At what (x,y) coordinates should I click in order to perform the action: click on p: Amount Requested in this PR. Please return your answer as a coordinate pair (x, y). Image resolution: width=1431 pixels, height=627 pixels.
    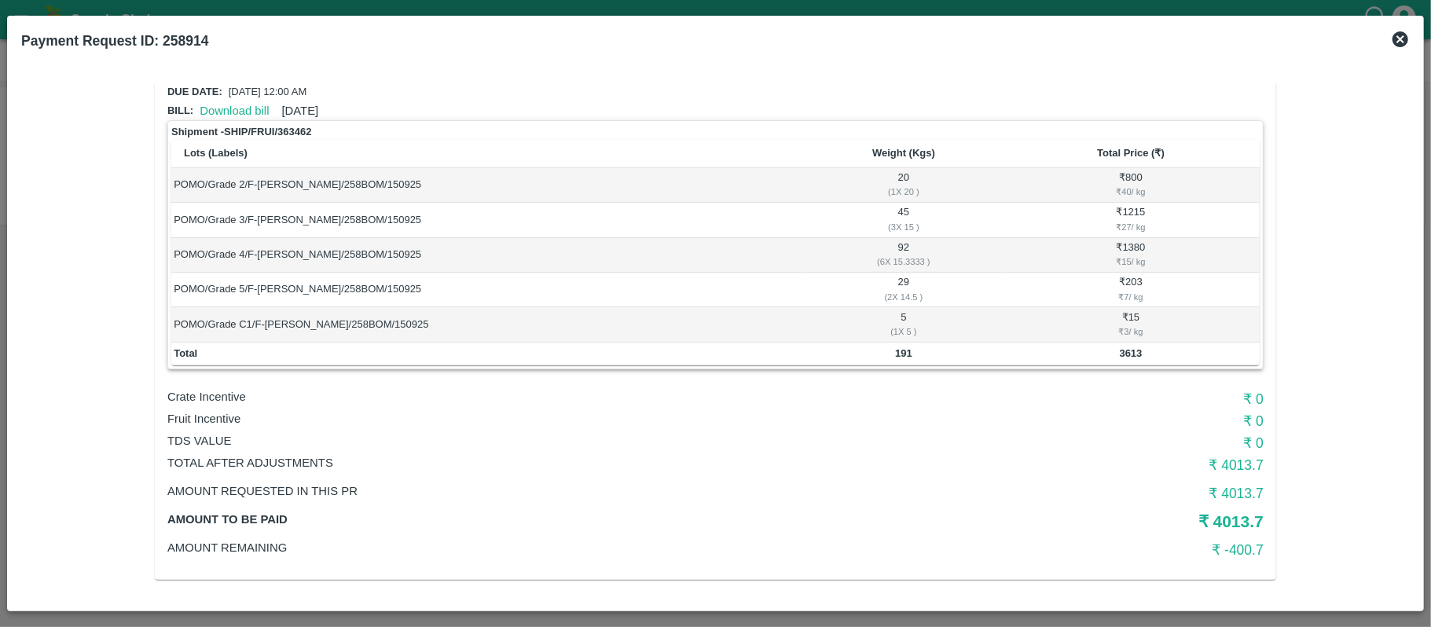
    Looking at the image, I should click on (533, 491).